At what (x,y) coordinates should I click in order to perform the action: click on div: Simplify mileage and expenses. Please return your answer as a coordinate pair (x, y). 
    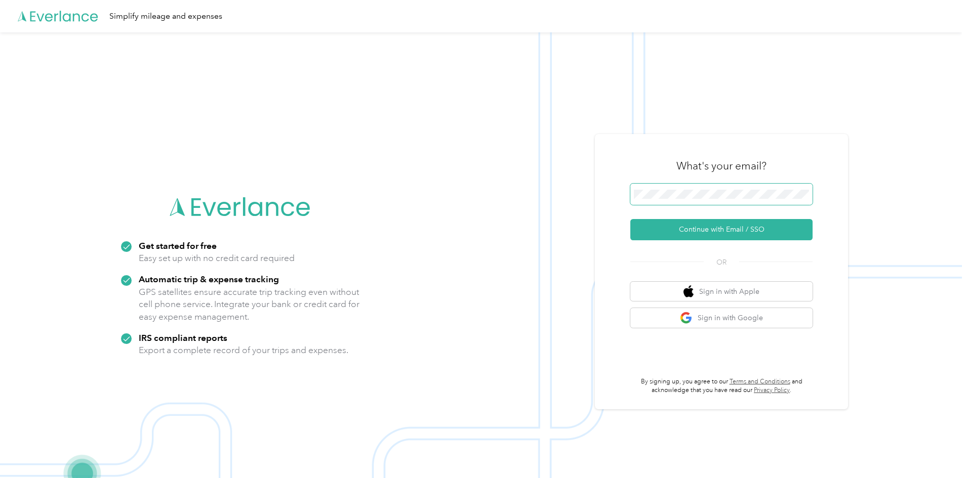
    Looking at the image, I should click on (165, 16).